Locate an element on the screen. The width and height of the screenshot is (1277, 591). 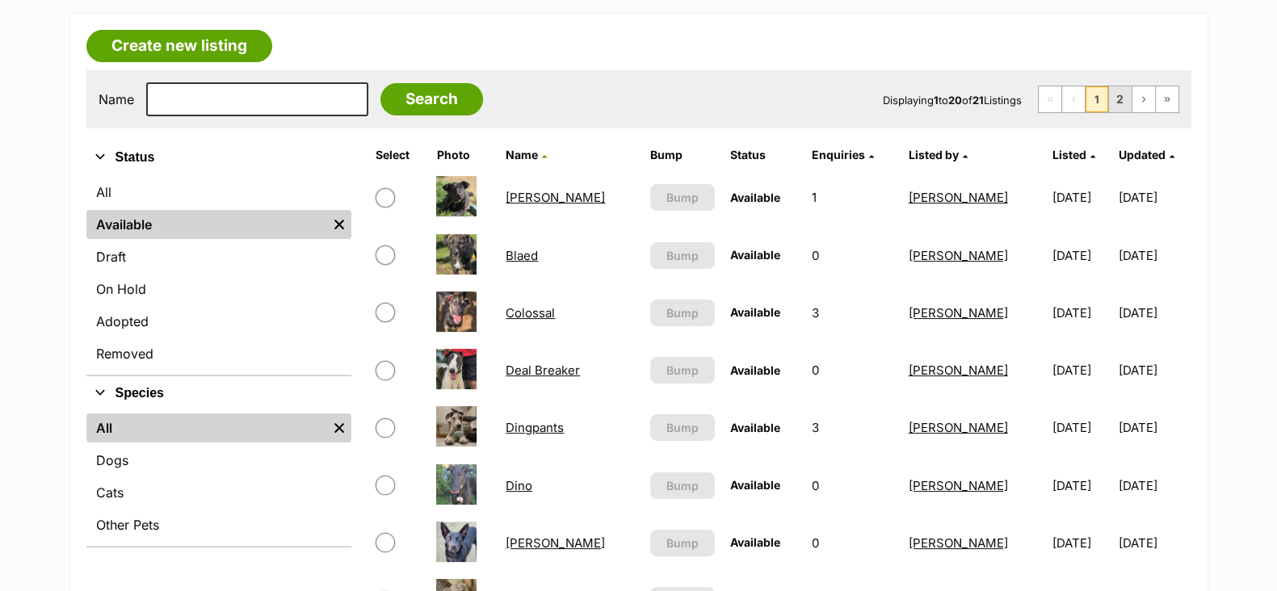
strong: 20 is located at coordinates (955, 100).